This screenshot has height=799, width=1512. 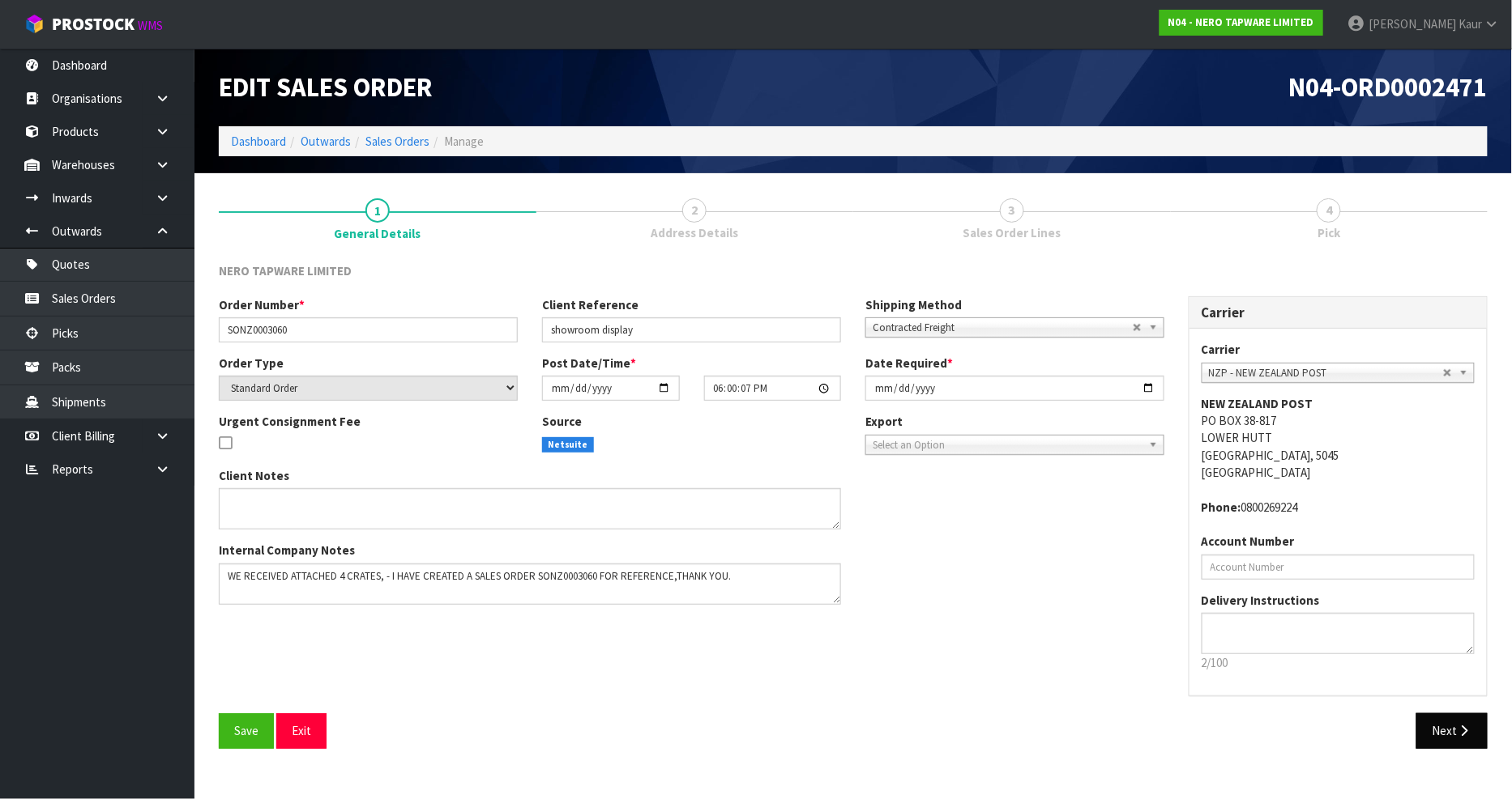 What do you see at coordinates (378, 210) in the screenshot?
I see `span: 1` at bounding box center [378, 210].